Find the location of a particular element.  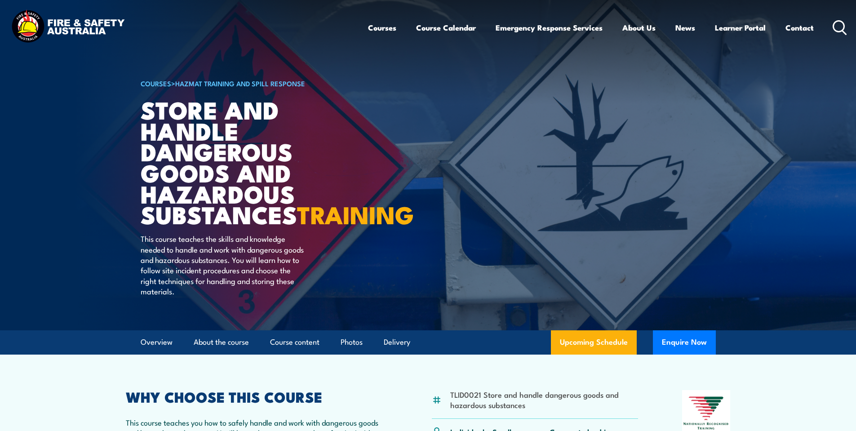

li: TLID0021 Store and handle dangerous goods and hazardous substances is located at coordinates (544, 400).